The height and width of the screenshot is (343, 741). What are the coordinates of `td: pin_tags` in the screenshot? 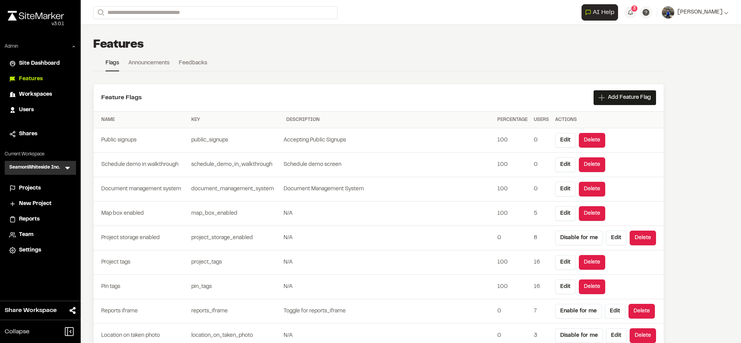 It's located at (235, 287).